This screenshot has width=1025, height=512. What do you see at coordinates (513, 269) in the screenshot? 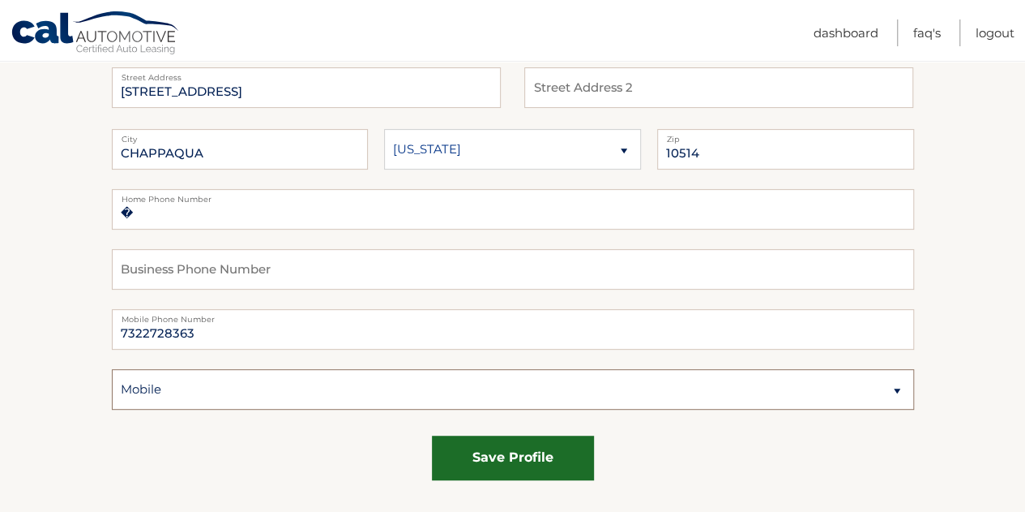
I see `input: Business Phone Number` at bounding box center [513, 269].